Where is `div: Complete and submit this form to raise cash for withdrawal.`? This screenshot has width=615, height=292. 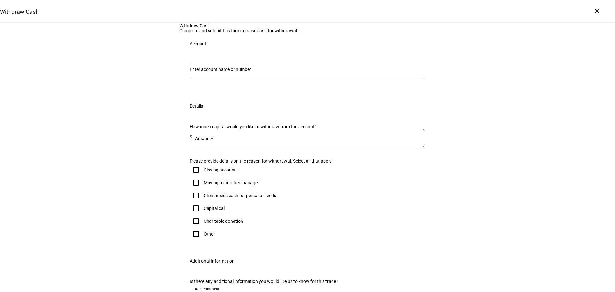 div: Complete and submit this form to raise cash for withdrawal. is located at coordinates (307, 31).